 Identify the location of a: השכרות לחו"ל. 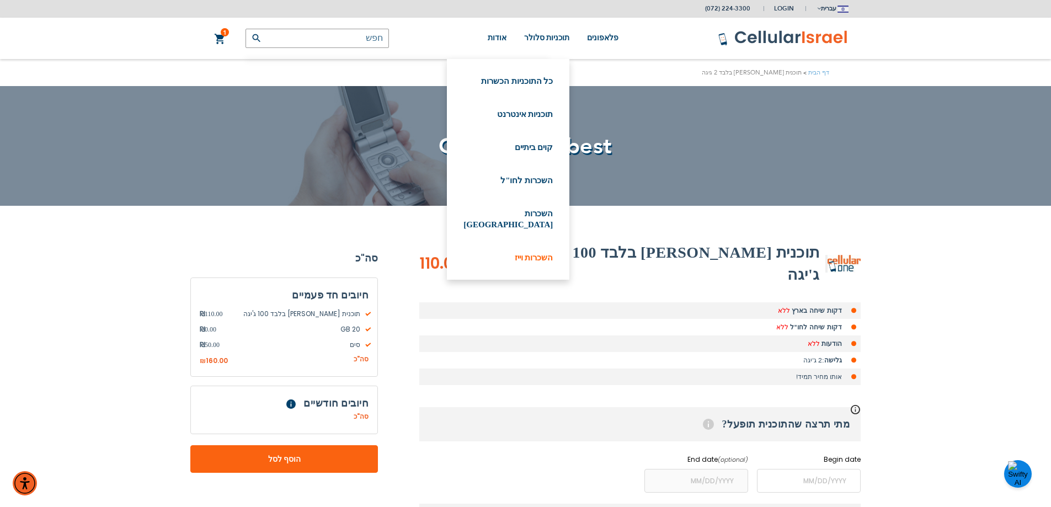
(508, 180).